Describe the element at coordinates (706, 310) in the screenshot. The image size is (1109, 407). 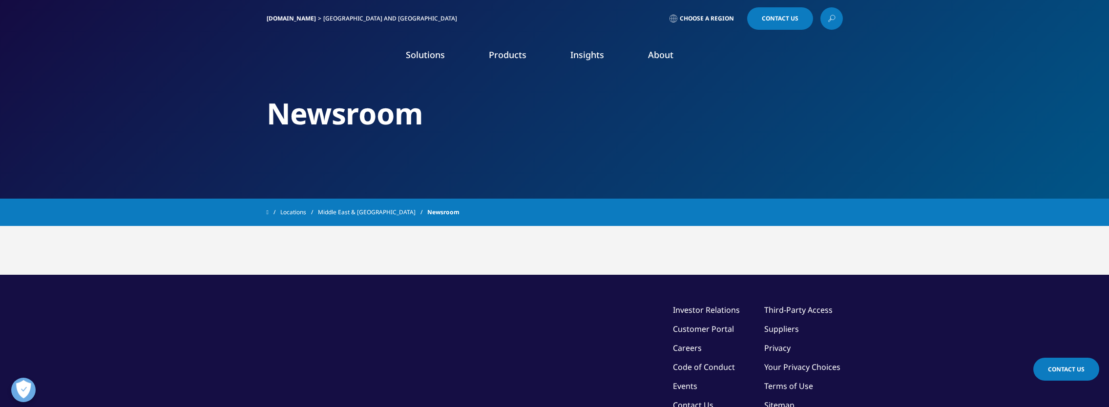
I see `a: Investor Relations` at that location.